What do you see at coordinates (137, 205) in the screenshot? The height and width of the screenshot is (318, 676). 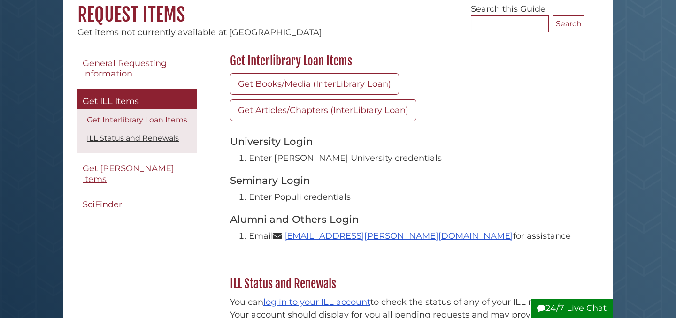 I see `a: SciFinder` at bounding box center [137, 205].